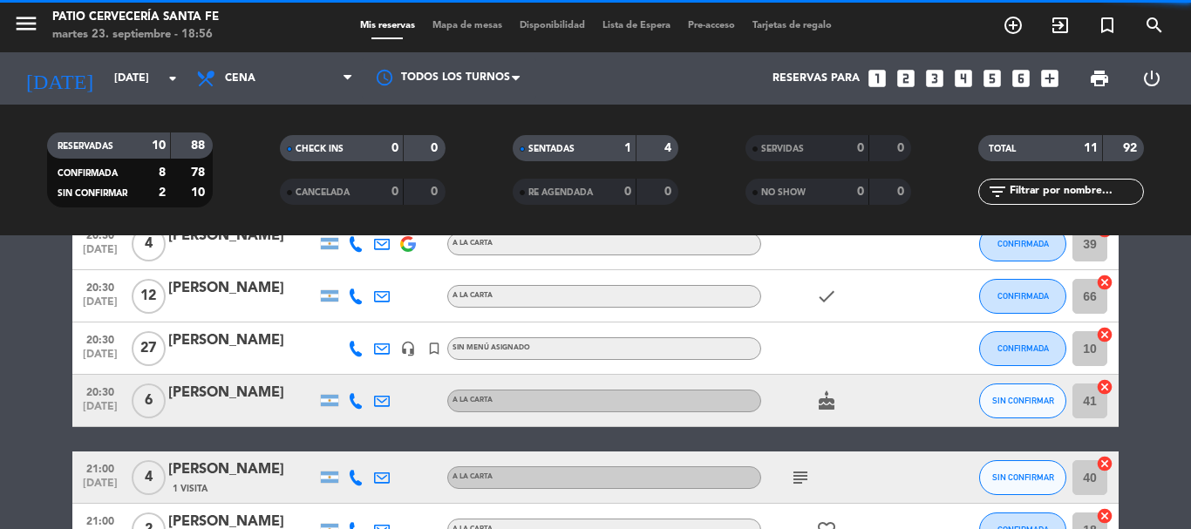 The image size is (1191, 529). Describe the element at coordinates (628, 148) in the screenshot. I see `strong: 1` at that location.